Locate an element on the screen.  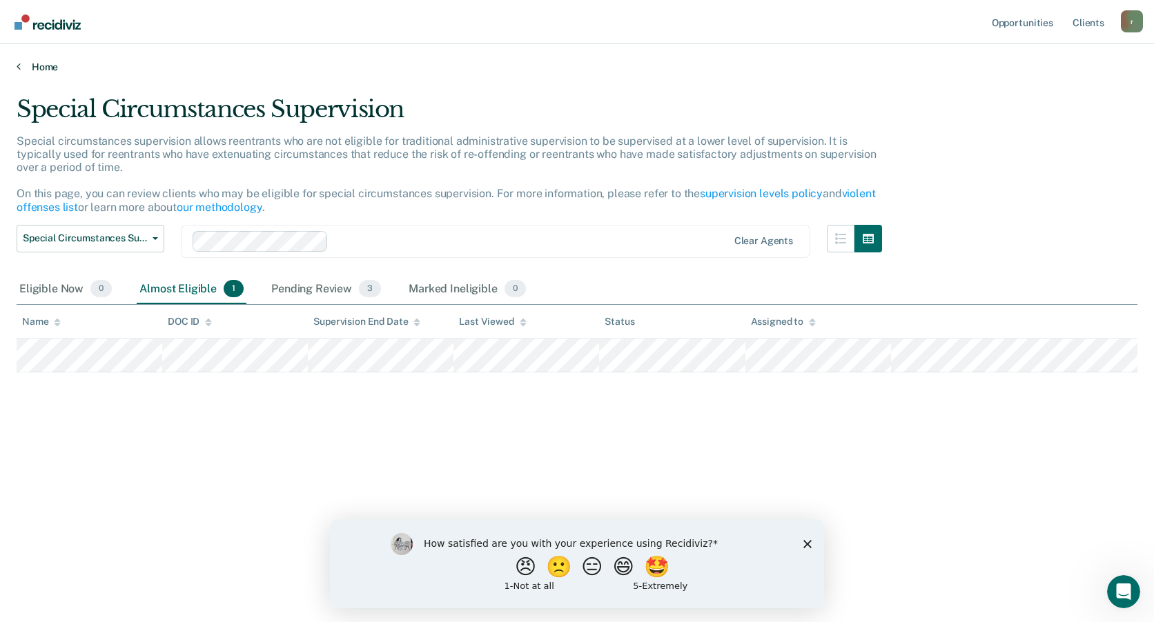
button: 1 is located at coordinates (197, 48).